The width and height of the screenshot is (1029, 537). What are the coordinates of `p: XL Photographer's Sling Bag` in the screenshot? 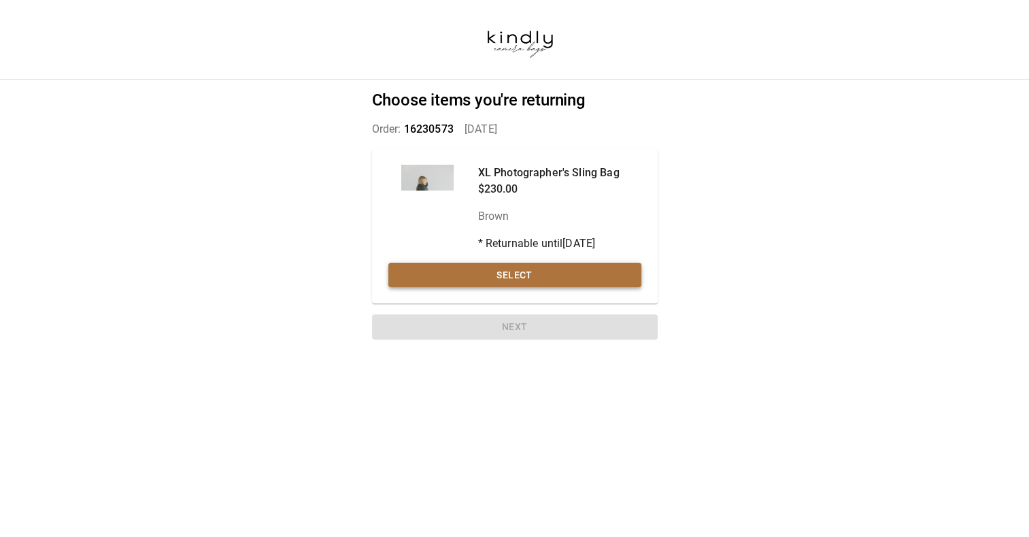 It's located at (549, 173).